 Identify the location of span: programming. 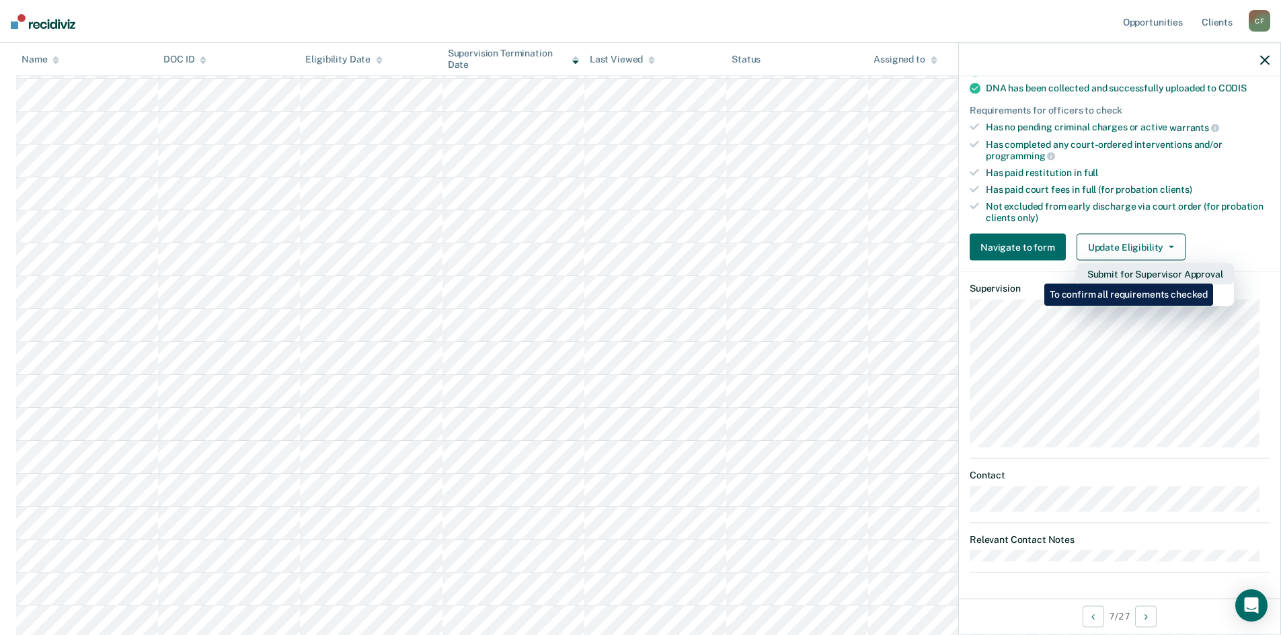
(1020, 156).